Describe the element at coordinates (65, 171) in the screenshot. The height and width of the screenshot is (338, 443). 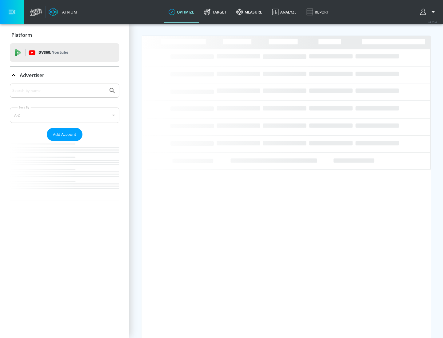
I see `nav: list of Advertiser` at that location.